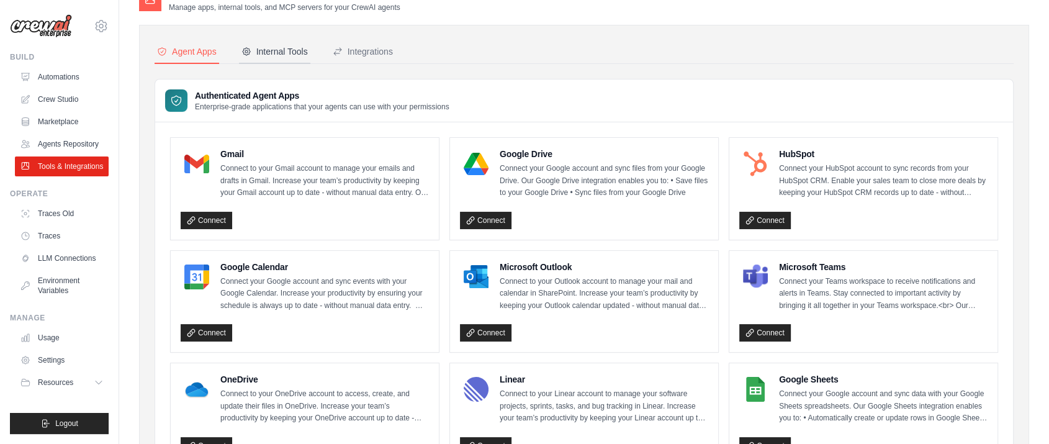 Image resolution: width=1049 pixels, height=444 pixels. Describe the element at coordinates (325, 267) in the screenshot. I see `h4: Google Calendar` at that location.